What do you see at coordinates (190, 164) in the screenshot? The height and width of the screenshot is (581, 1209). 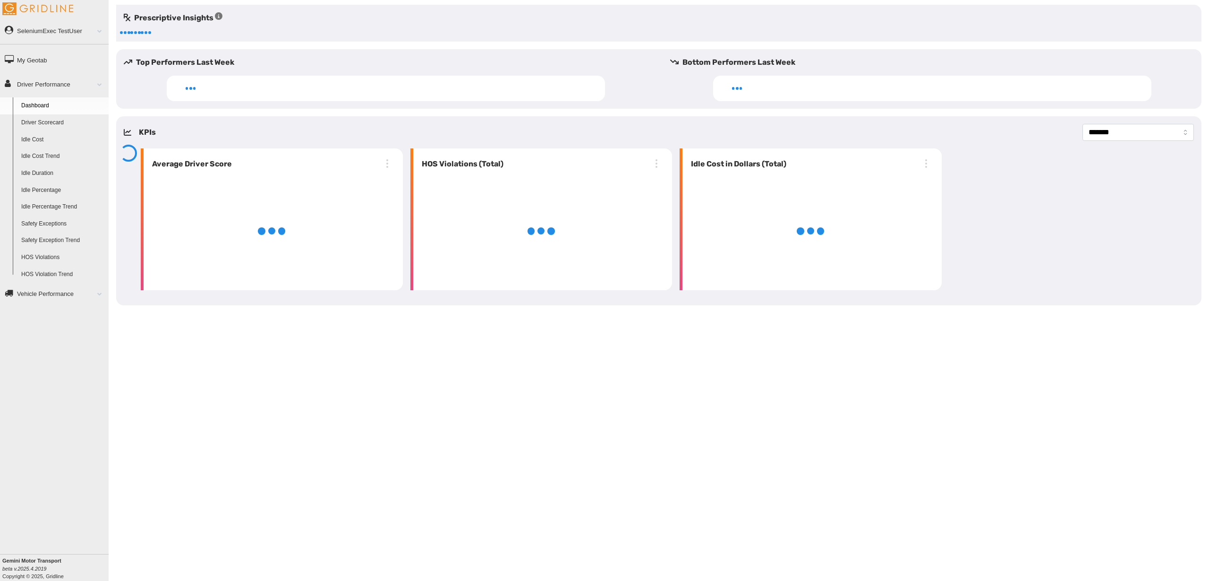 I see `h6: Average Driver Score` at bounding box center [190, 164].